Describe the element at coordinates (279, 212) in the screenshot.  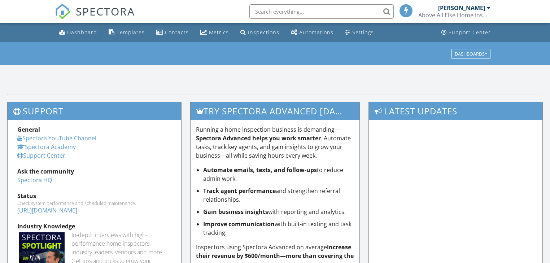
I see `li: with reporting and analytics.` at that location.